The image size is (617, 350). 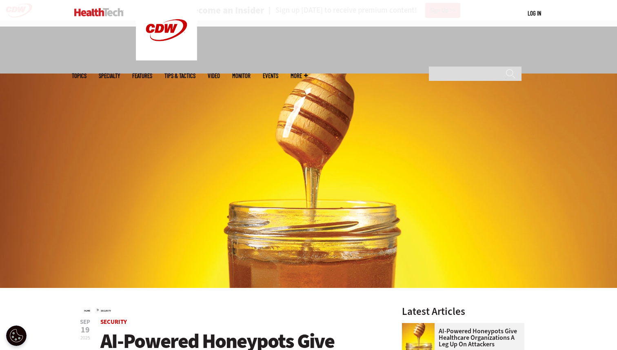 What do you see at coordinates (534, 13) in the screenshot?
I see `a: Log in` at bounding box center [534, 13].